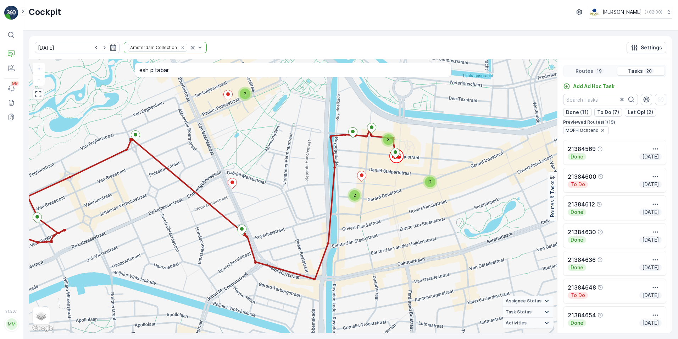  I want to click on button: MM, so click(11, 324).